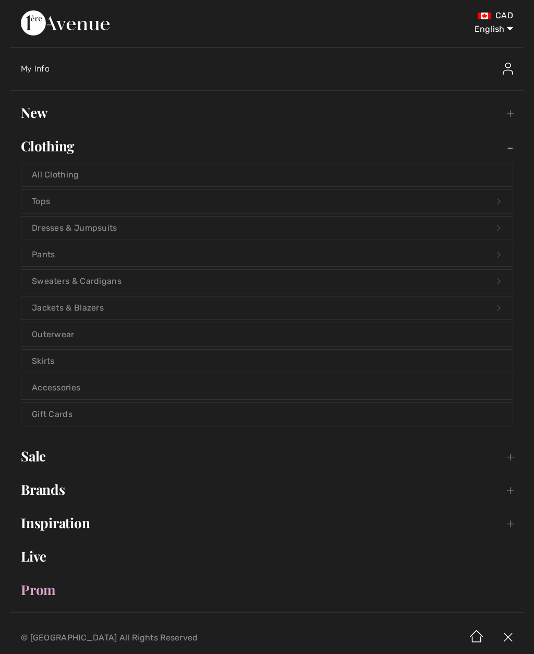  What do you see at coordinates (414, 16) in the screenshot?
I see `div: CAD` at bounding box center [414, 16].